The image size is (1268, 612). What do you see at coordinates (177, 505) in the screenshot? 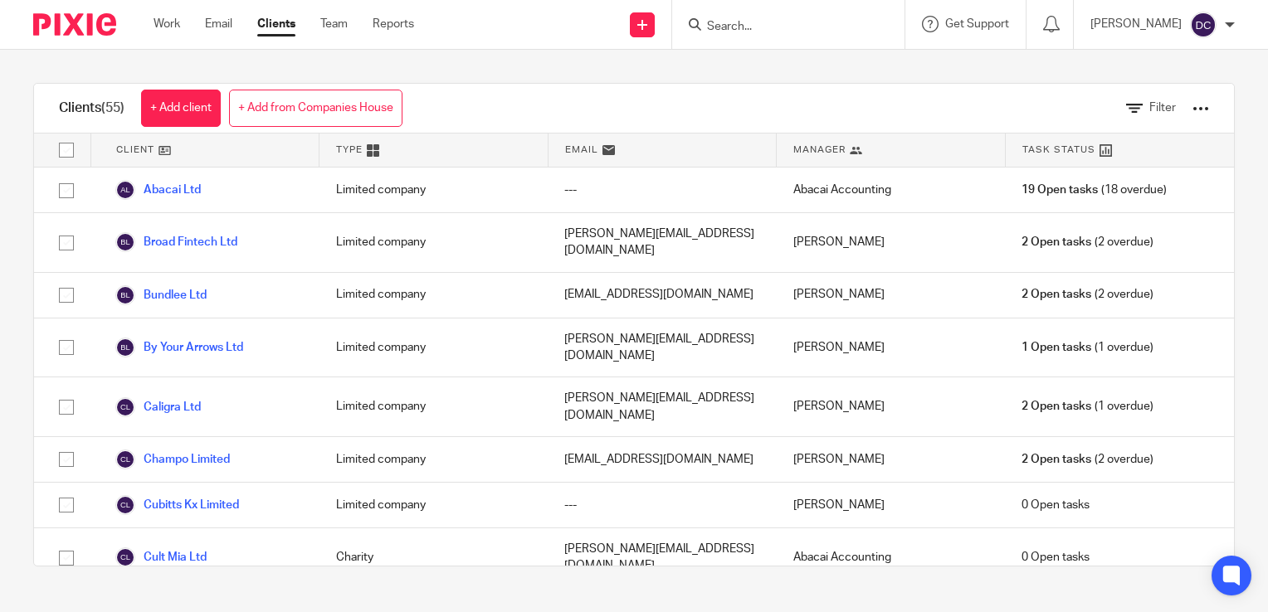
I see `a: Cubitts Kx Limited` at bounding box center [177, 505].